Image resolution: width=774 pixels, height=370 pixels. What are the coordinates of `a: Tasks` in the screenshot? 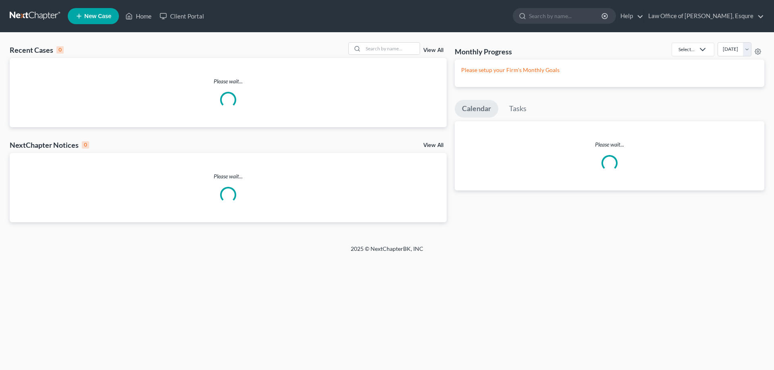 It's located at (517, 109).